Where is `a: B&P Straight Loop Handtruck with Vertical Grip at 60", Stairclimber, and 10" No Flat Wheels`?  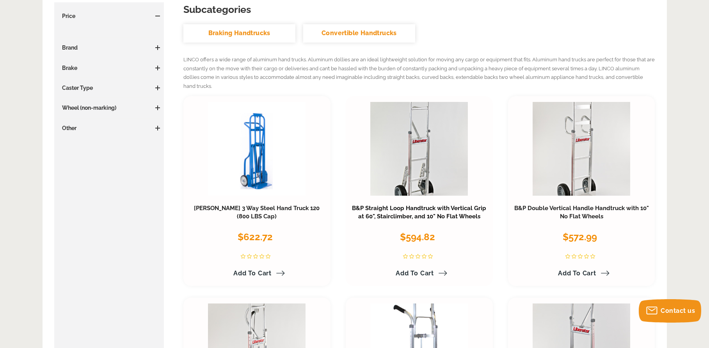
a: B&P Straight Loop Handtruck with Vertical Grip at 60", Stairclimber, and 10" No Flat Wheels is located at coordinates (419, 212).